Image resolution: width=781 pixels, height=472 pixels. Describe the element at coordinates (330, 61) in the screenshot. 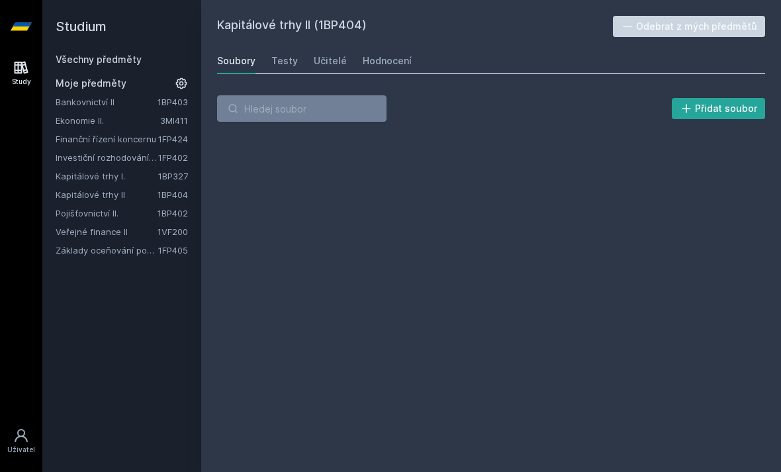

I see `a: Učitelé` at that location.